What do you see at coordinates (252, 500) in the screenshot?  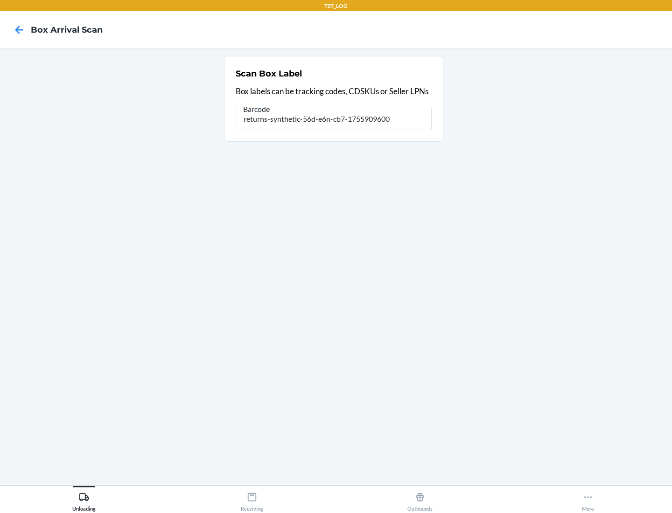 I see `div: Receiving` at bounding box center [252, 500].